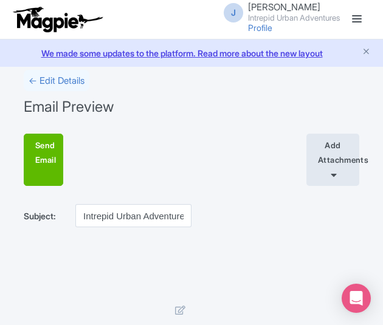 The width and height of the screenshot is (383, 325). Describe the element at coordinates (260, 27) in the screenshot. I see `a: Profile` at that location.